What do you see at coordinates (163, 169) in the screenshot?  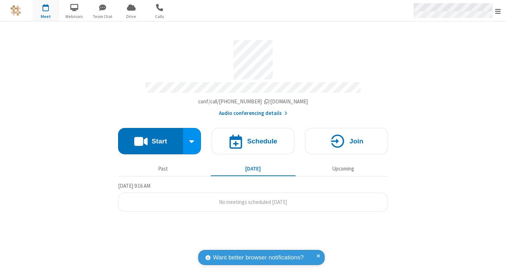 I see `button: Past` at bounding box center [163, 169].